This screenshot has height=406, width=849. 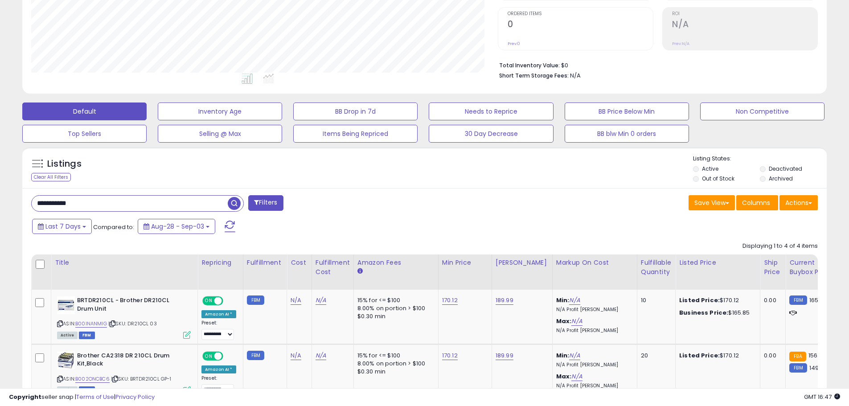 What do you see at coordinates (132, 323) in the screenshot?
I see `span: | SKU: DR210CL 03` at bounding box center [132, 323].